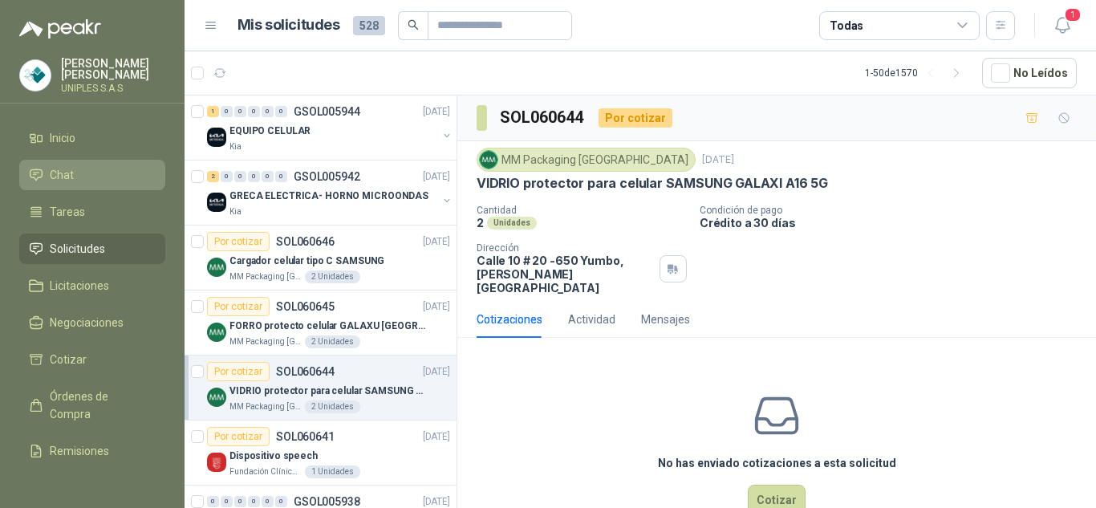 The height and width of the screenshot is (508, 1096). Describe the element at coordinates (305, 307) in the screenshot. I see `p: SOL060645` at that location.